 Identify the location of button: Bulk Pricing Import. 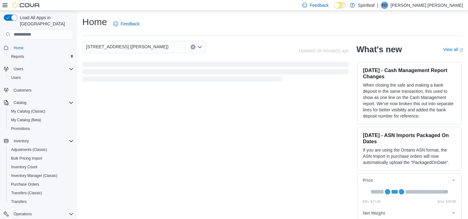
(41, 158).